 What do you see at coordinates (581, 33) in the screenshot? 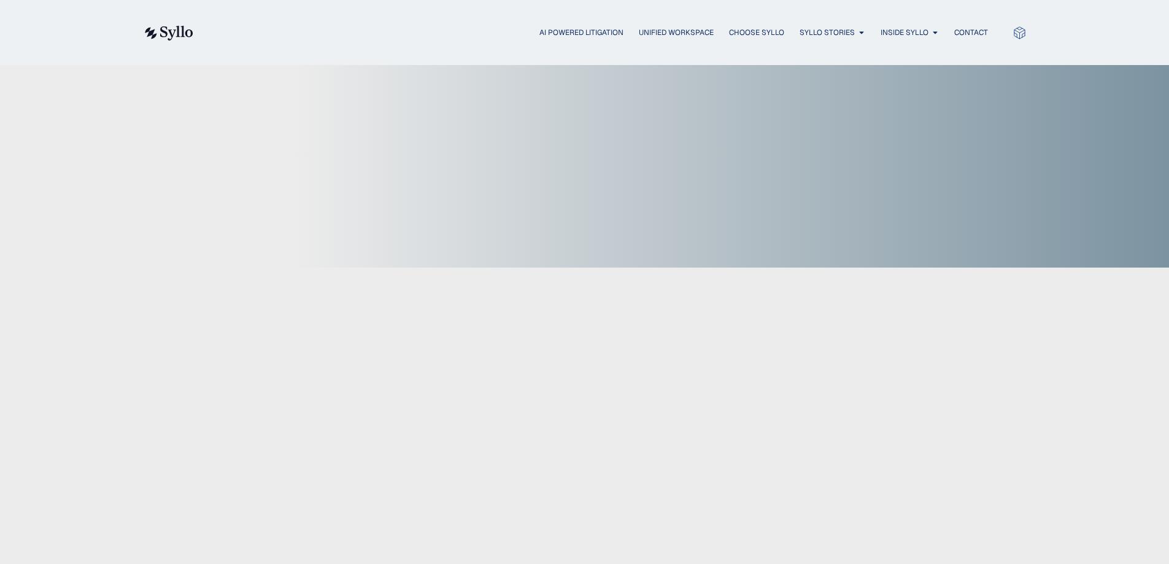
I see `a: AI Powered Litigation` at bounding box center [581, 33].